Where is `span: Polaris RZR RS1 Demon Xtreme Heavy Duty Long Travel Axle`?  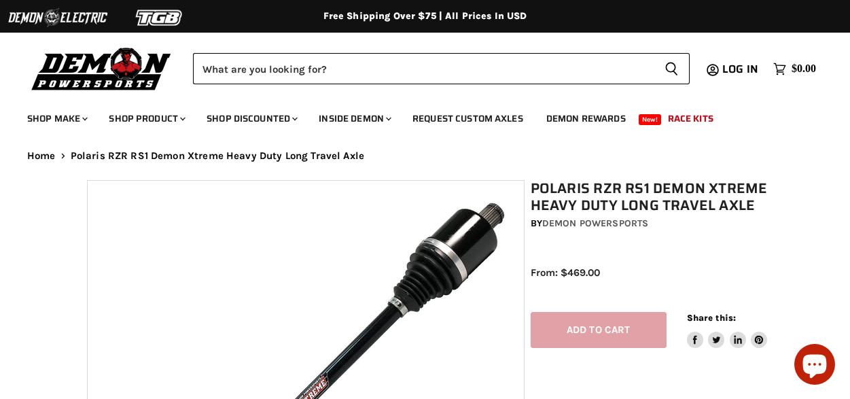
span: Polaris RZR RS1 Demon Xtreme Heavy Duty Long Travel Axle is located at coordinates (217, 156).